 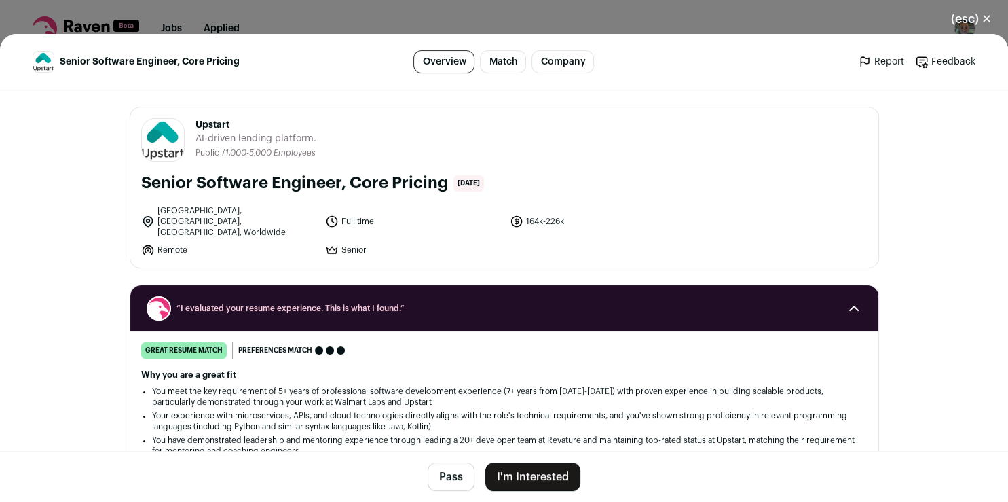 I want to click on span: AI-driven lending platform., so click(x=256, y=138).